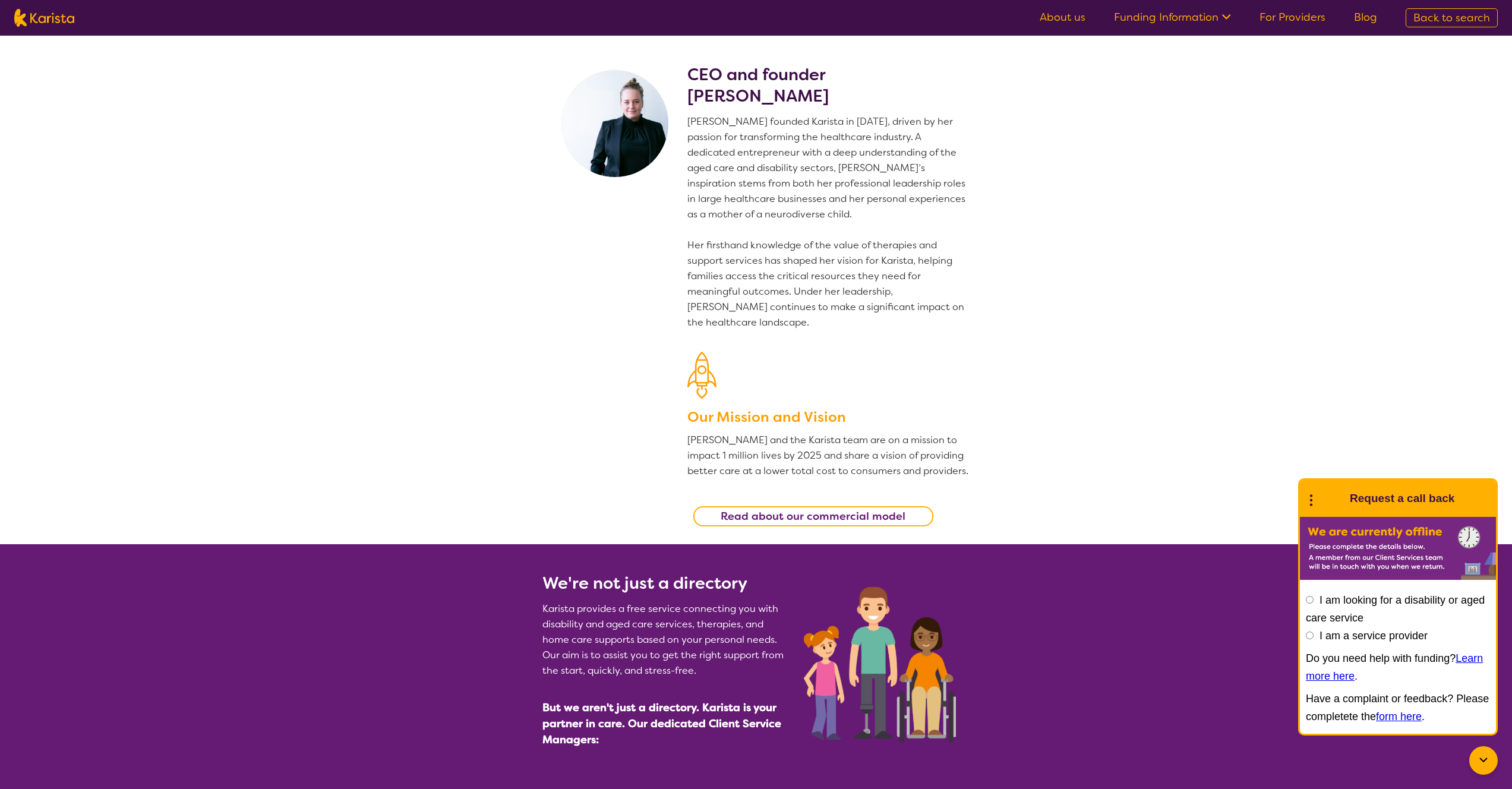  What do you see at coordinates (1173, 17) in the screenshot?
I see `a: Funding Information` at bounding box center [1173, 17].